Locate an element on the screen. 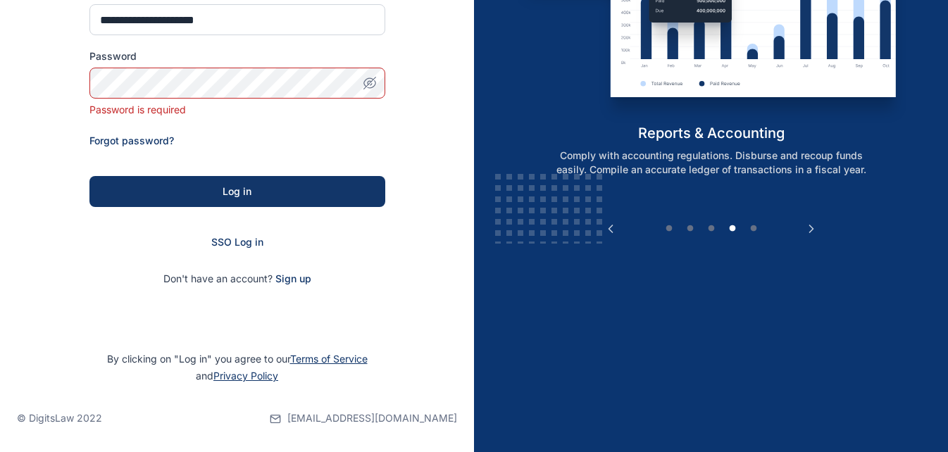  button: 1 is located at coordinates (669, 229).